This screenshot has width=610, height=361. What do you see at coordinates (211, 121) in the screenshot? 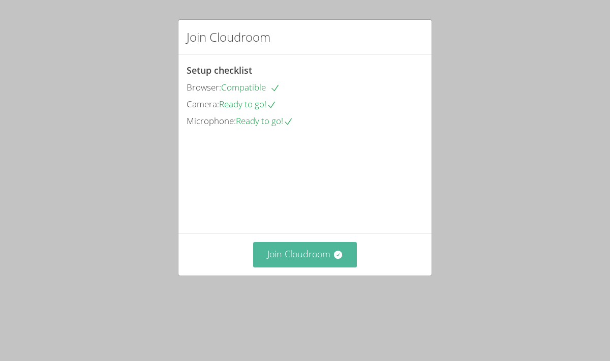
I see `span: Microphone:` at bounding box center [211, 121].